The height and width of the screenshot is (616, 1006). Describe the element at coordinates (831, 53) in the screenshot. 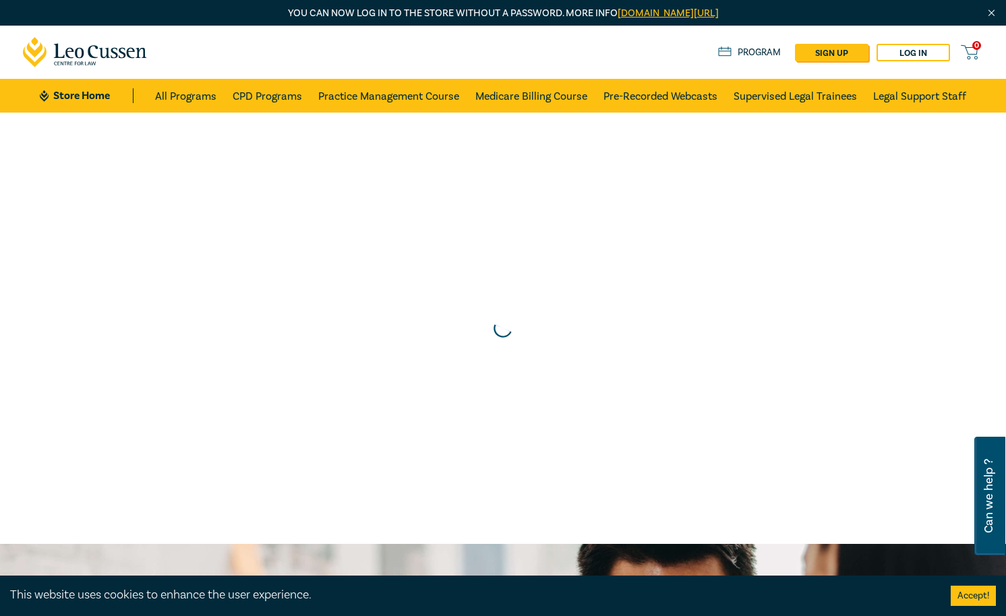

I see `a: sign up` at that location.